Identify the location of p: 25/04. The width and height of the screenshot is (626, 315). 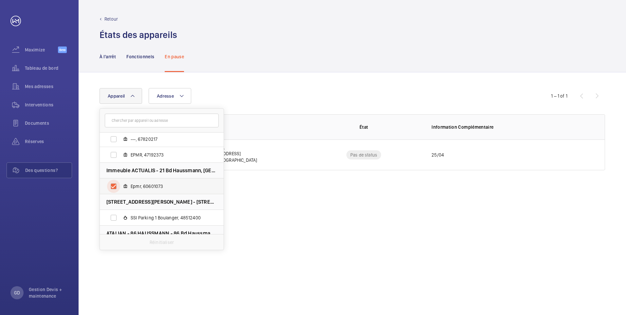
(438, 155).